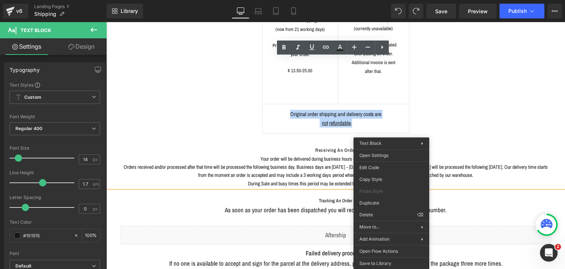  I want to click on a: Tablet, so click(276, 11).